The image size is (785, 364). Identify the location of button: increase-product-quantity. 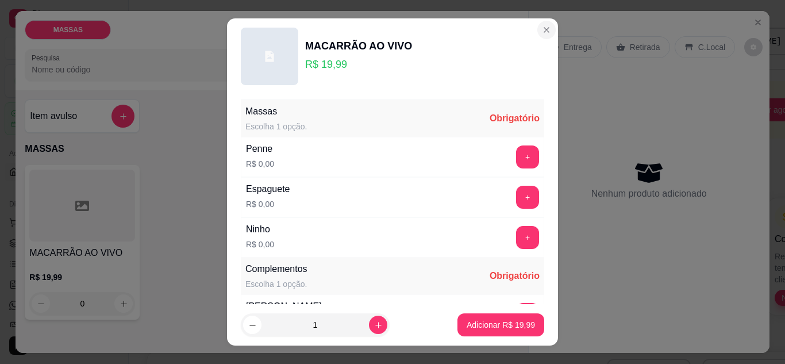
(378, 325).